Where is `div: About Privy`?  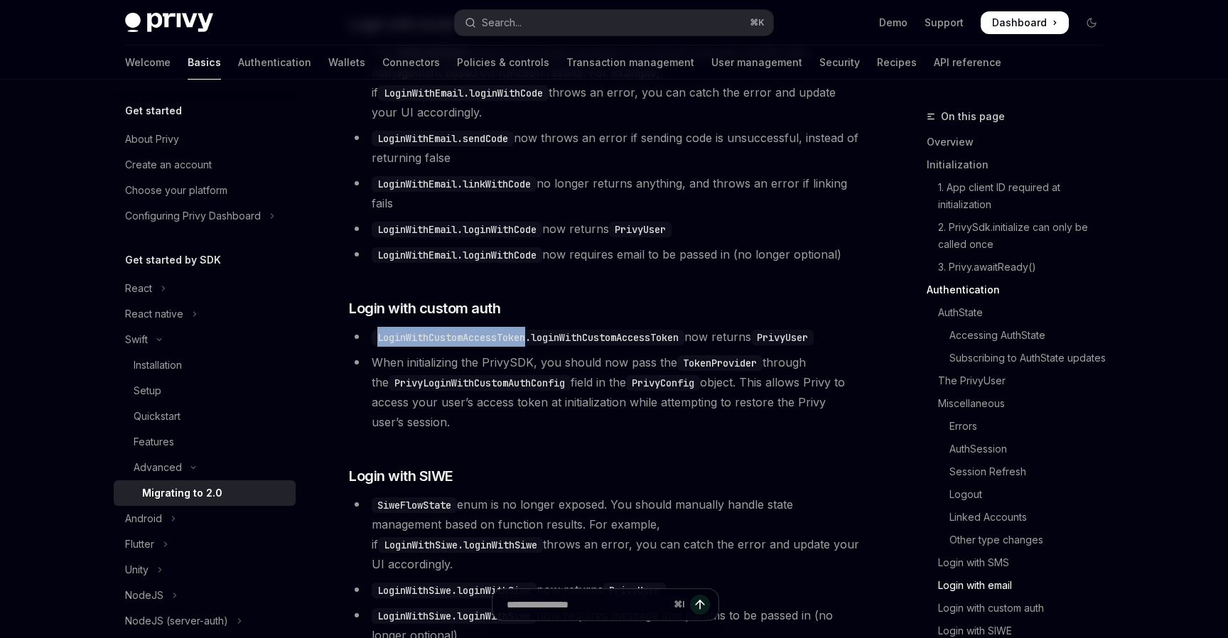
div: About Privy is located at coordinates (152, 139).